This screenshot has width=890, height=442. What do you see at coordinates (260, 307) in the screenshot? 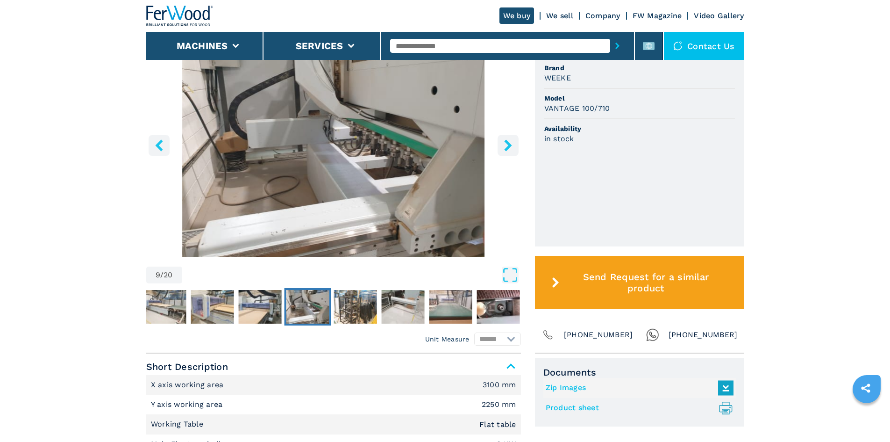
I see `img: 4cea755d4160fc66be175d866427a55a` at bounding box center [260, 307].